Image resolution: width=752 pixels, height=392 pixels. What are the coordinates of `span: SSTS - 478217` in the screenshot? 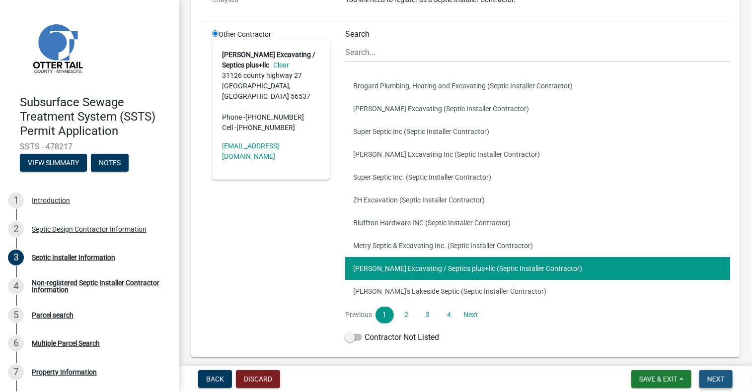 It's located at (89, 146).